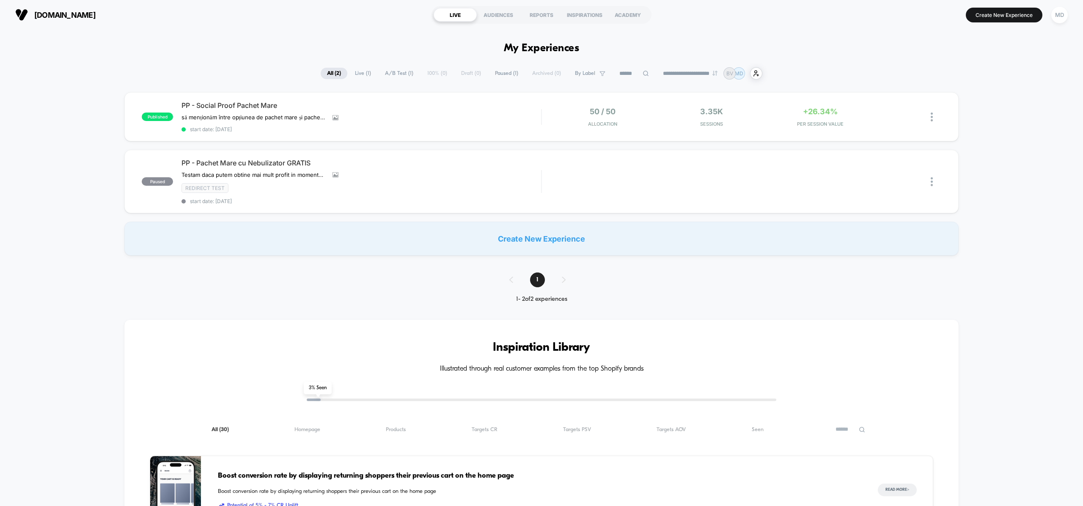  Describe the element at coordinates (307, 430) in the screenshot. I see `span: Homepage` at that location.